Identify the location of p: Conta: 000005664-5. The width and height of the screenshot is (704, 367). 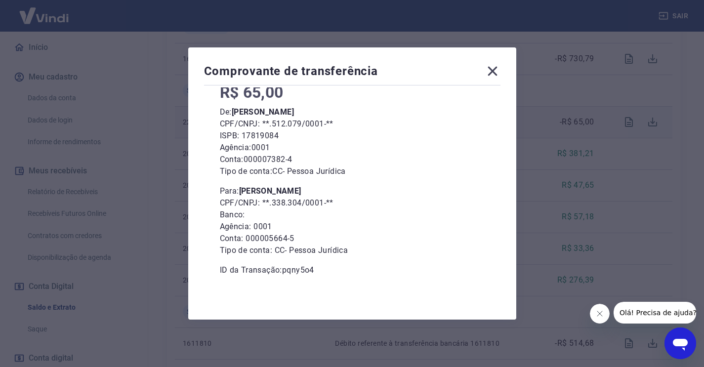
(352, 239).